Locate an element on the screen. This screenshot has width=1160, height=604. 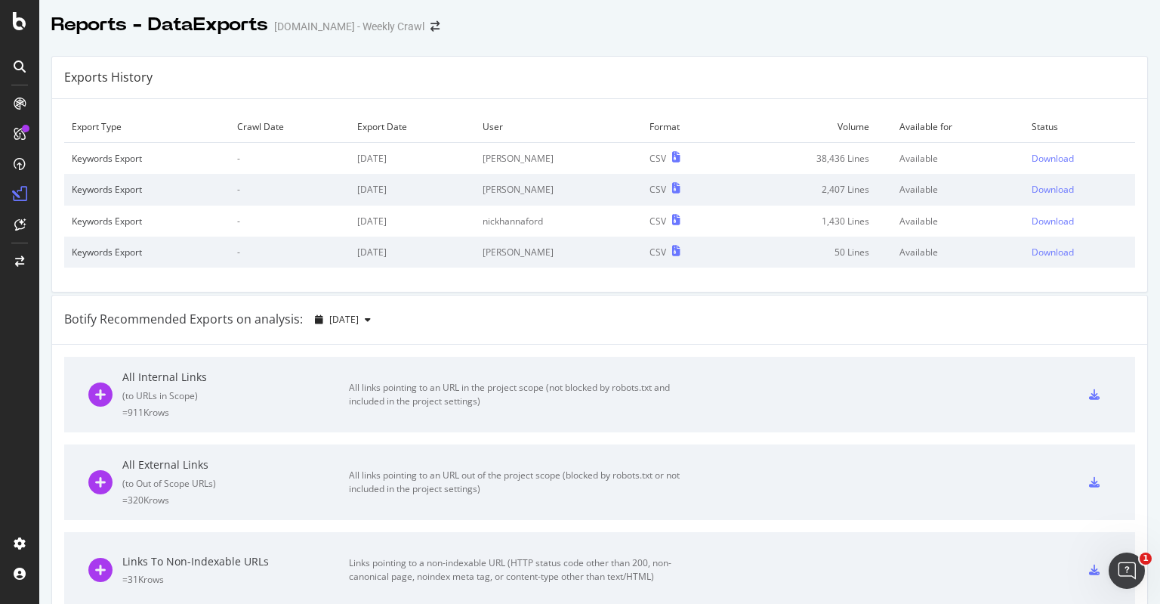
div: All External Links is located at coordinates (236, 465).